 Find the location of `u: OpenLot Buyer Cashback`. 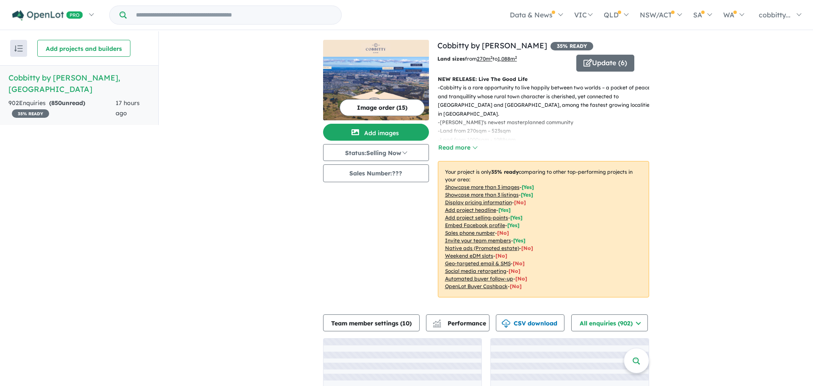

u: OpenLot Buyer Cashback is located at coordinates (477, 286).